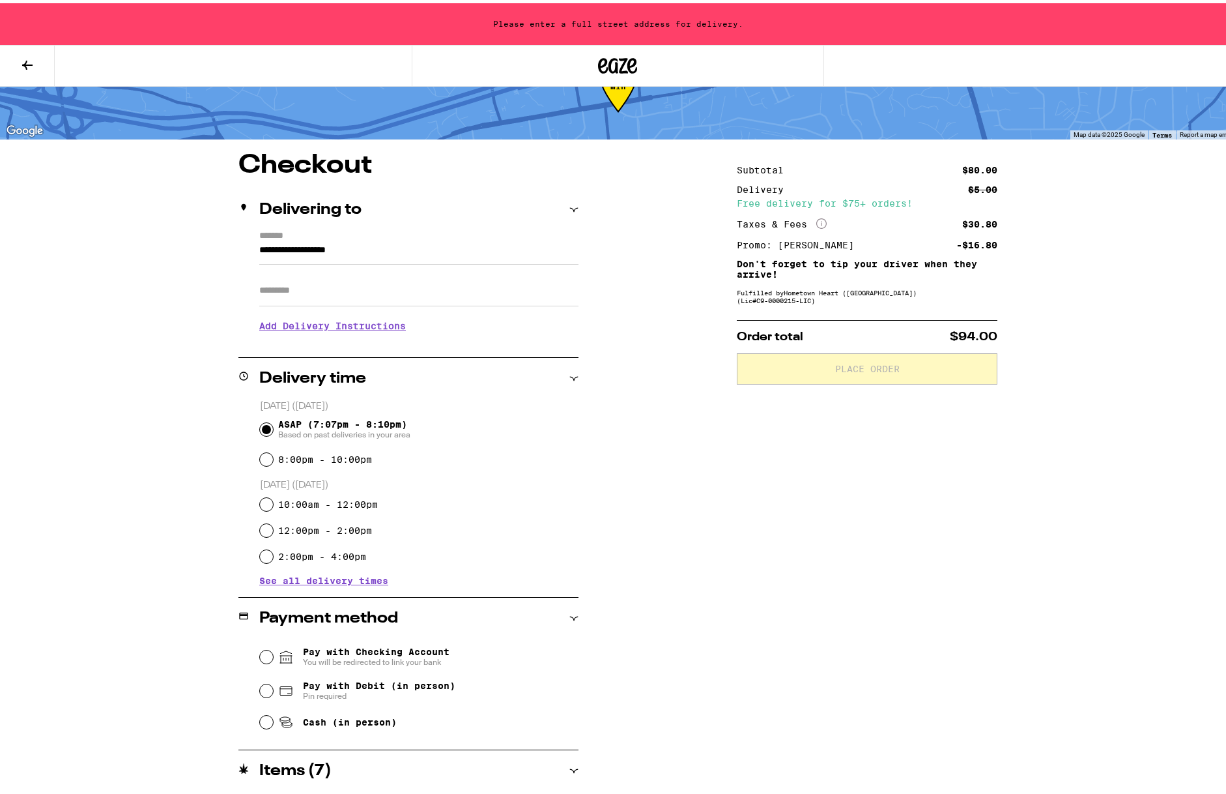 This screenshot has width=1226, height=794. I want to click on button: Place Order, so click(867, 365).